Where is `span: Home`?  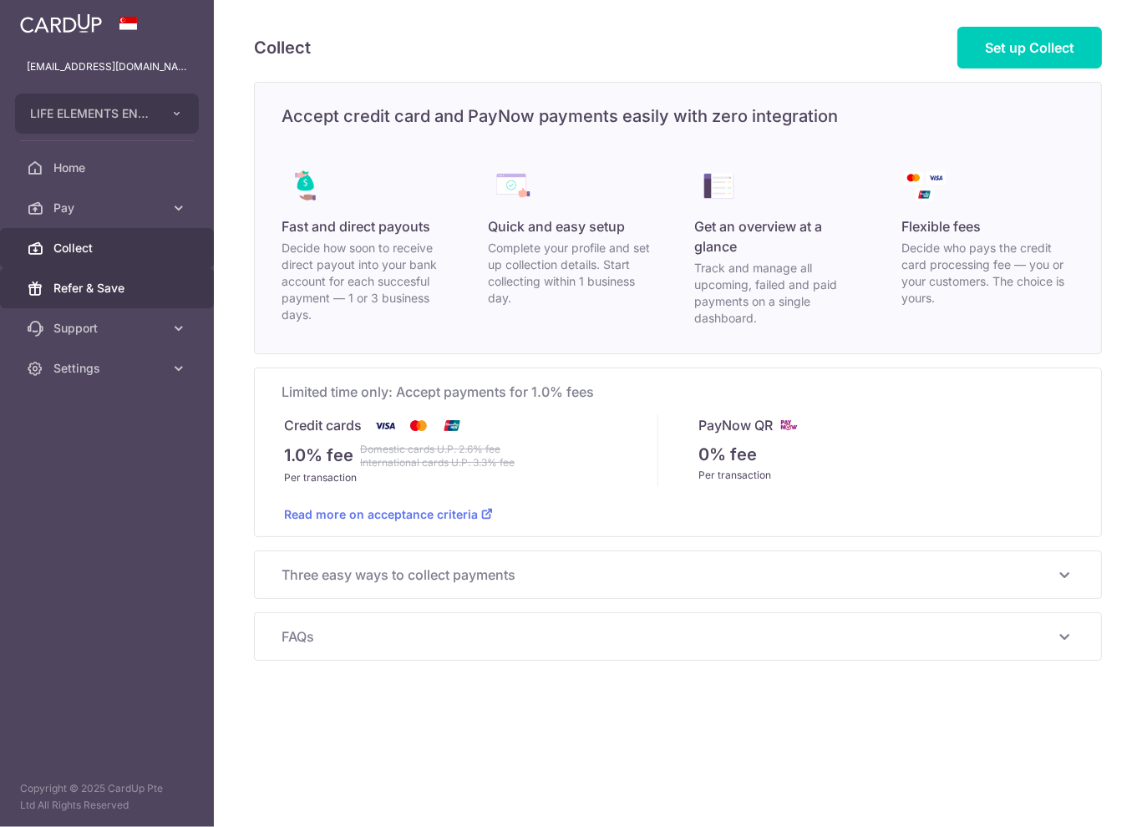 span: Home is located at coordinates (109, 168).